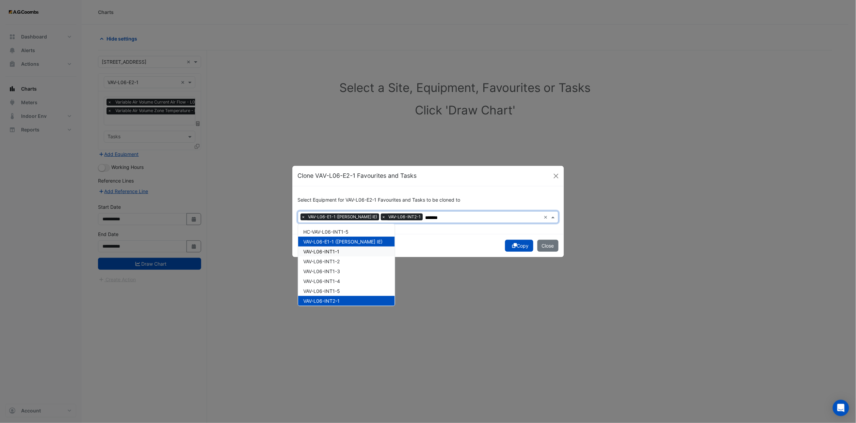  Describe the element at coordinates (322, 251) in the screenshot. I see `span: VAV-L06-INT1-1` at that location.